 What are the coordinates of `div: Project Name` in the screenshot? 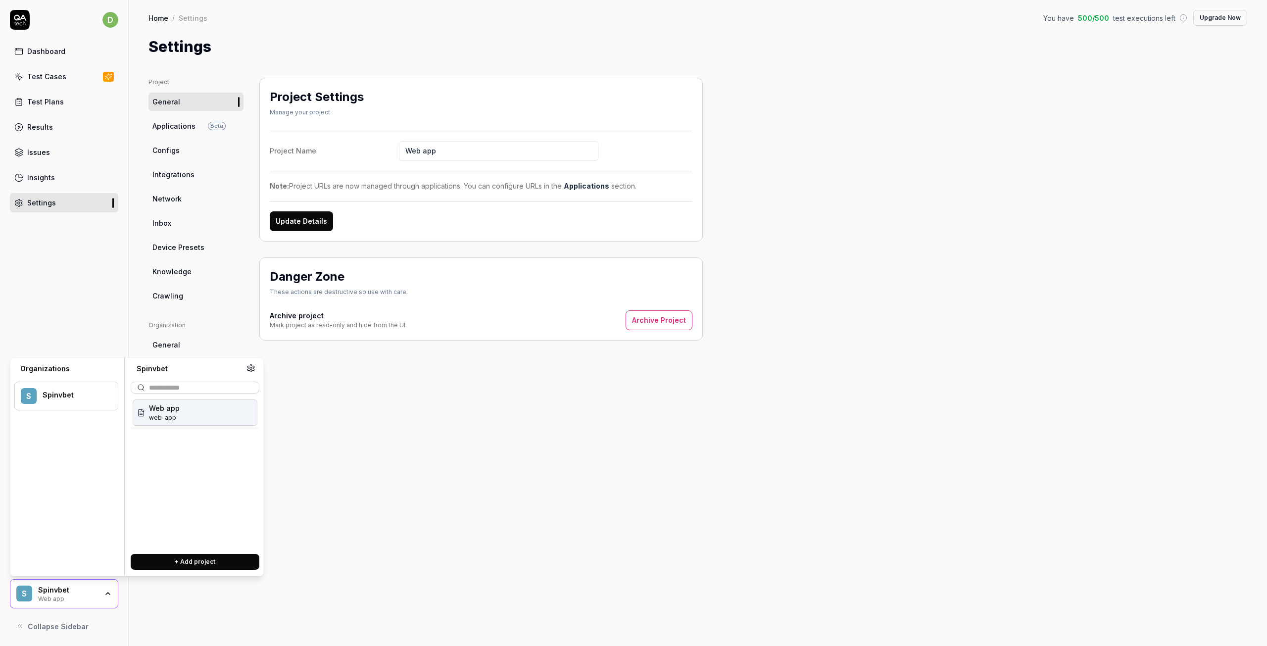 It's located at (334, 150).